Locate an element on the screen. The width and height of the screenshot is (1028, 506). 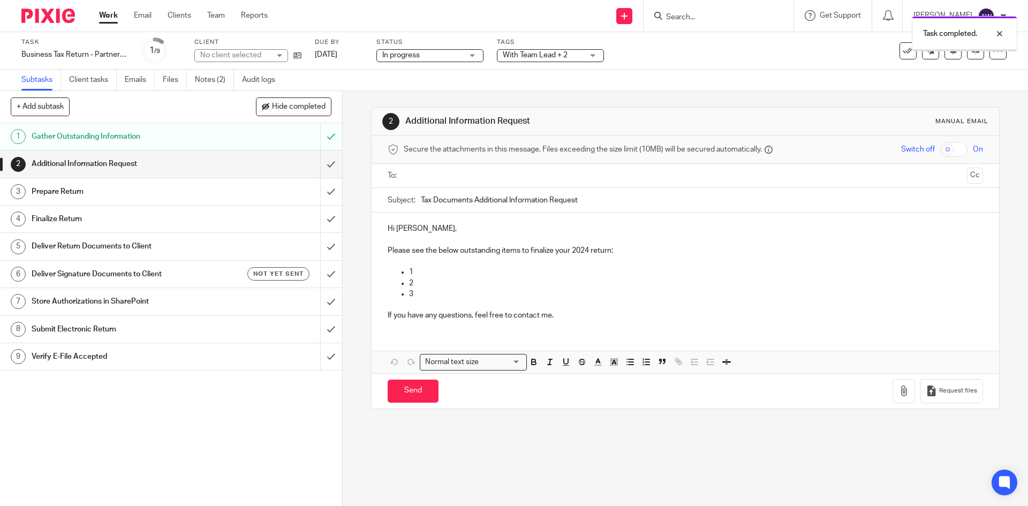
label: Subject: is located at coordinates (401, 200).